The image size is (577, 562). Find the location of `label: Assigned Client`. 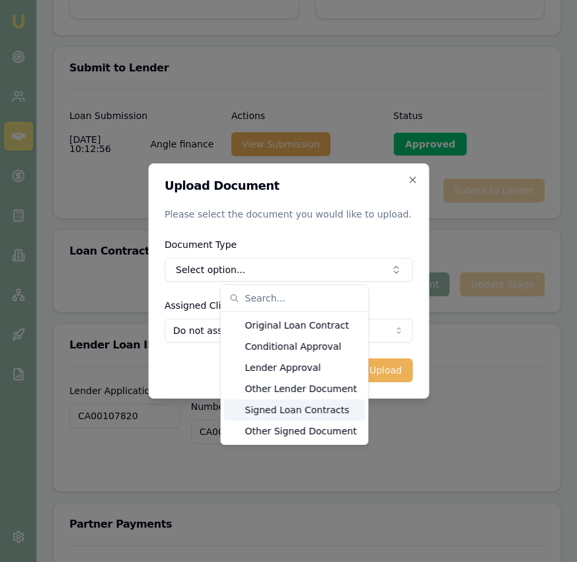

label: Assigned Client is located at coordinates (200, 305).